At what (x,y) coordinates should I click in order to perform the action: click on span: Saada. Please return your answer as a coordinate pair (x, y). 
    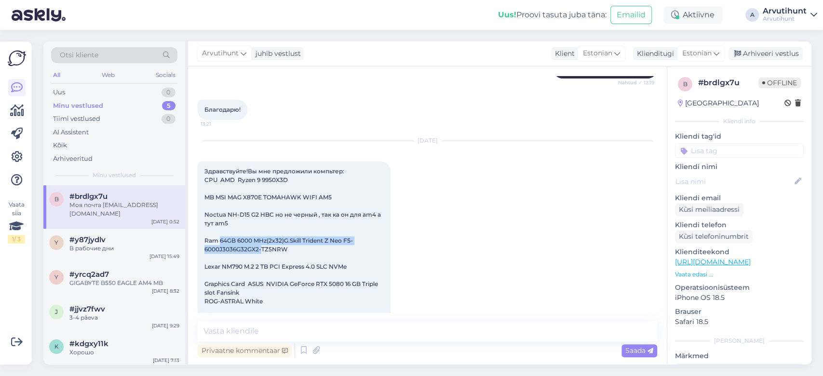
    Looking at the image, I should click on (639, 351).